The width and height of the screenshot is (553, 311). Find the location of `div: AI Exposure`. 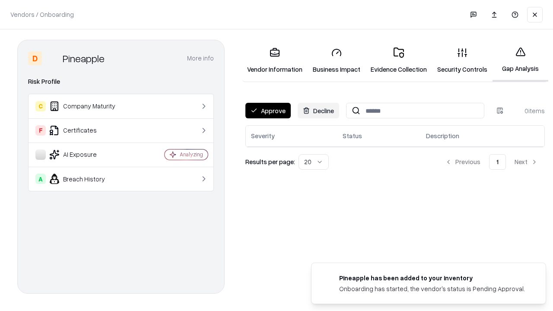

div: AI Exposure is located at coordinates (87, 155).